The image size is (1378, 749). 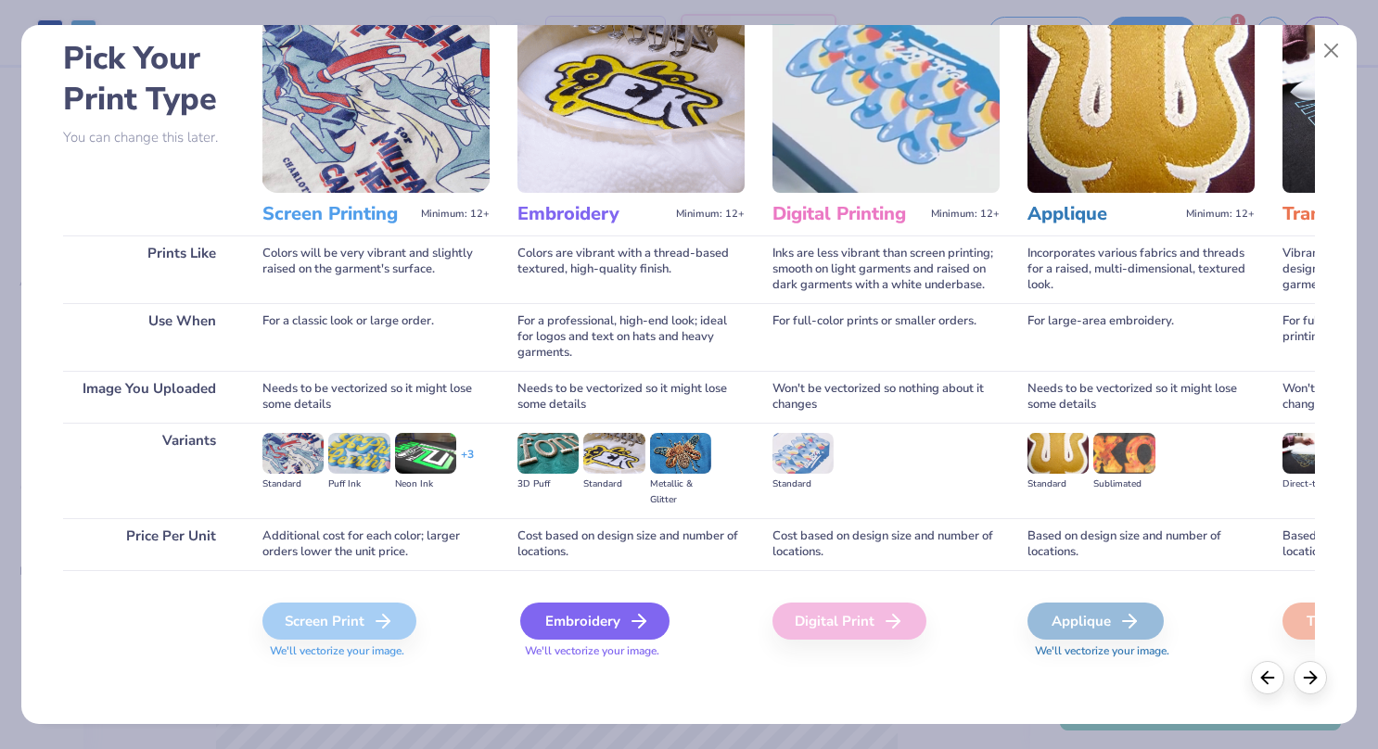 What do you see at coordinates (425, 484) in the screenshot?
I see `div: Neon Ink` at bounding box center [425, 484].